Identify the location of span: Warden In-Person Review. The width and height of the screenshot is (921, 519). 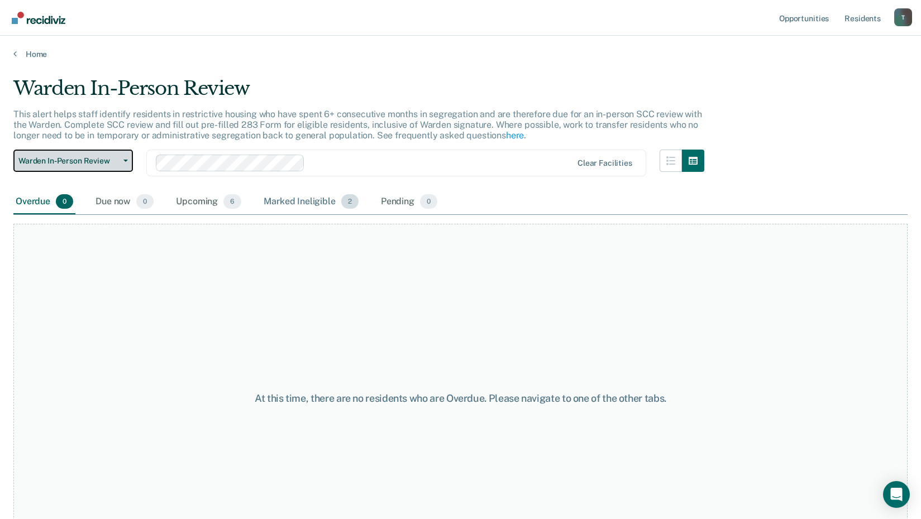
(69, 161).